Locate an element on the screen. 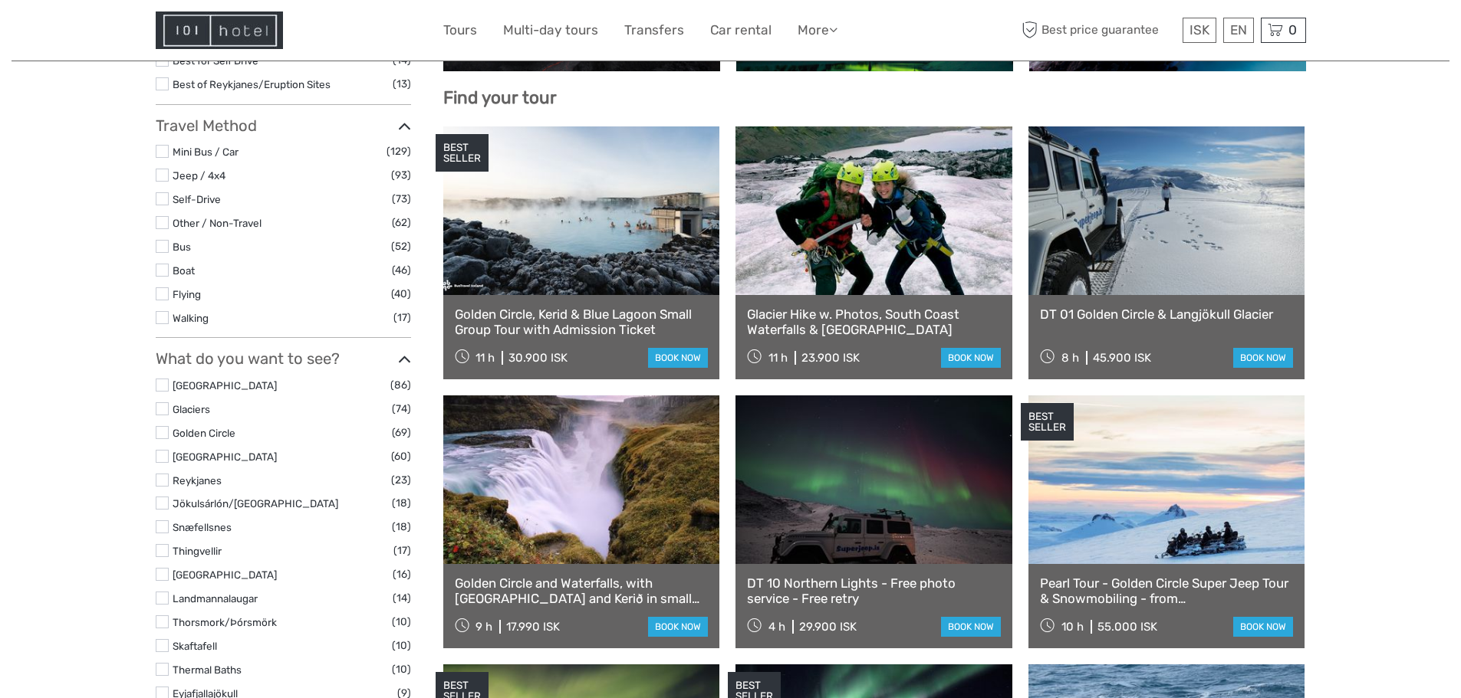 The image size is (1461, 698). span: (74) is located at coordinates (401, 409).